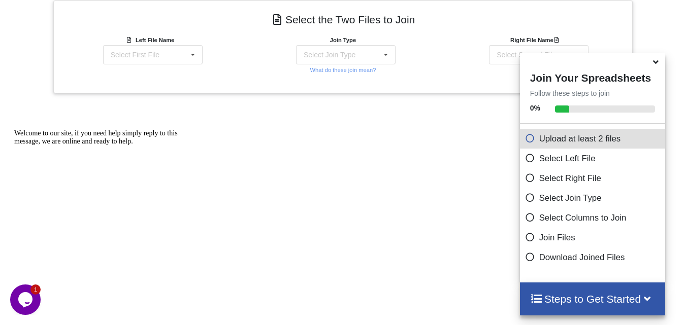 The image size is (686, 325). I want to click on h4: Select the Two Files to Join, so click(343, 19).